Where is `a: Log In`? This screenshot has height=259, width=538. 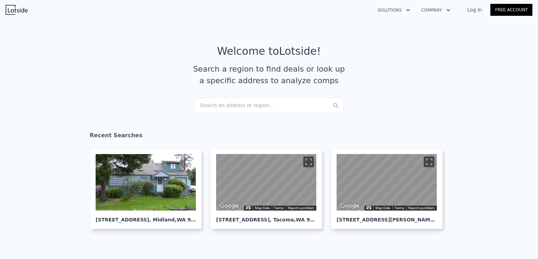 a: Log In is located at coordinates (475, 10).